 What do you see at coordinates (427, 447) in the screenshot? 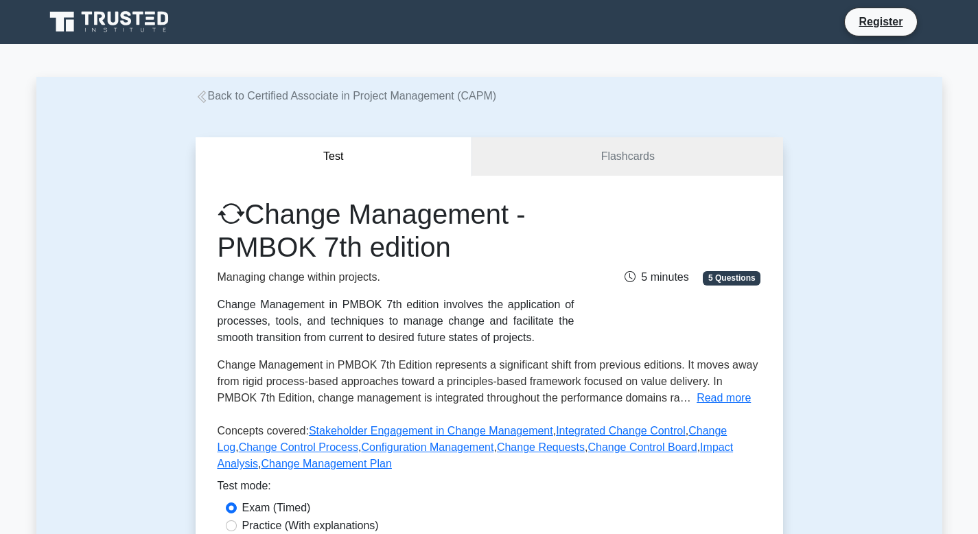
I see `a: Configuration Management` at bounding box center [427, 447].